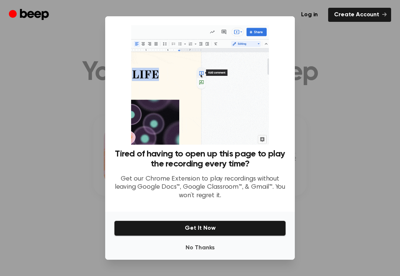  What do you see at coordinates (359, 15) in the screenshot?
I see `a: Create Account` at bounding box center [359, 15].